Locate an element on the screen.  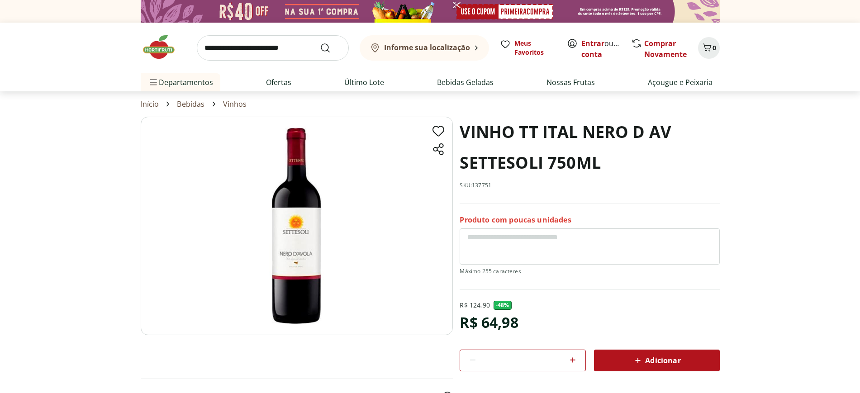
p: SKU: 137751 is located at coordinates (476, 186).